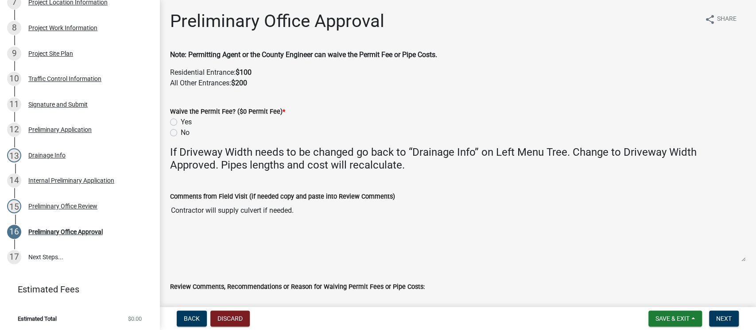 The height and width of the screenshot is (330, 756). Describe the element at coordinates (672, 319) in the screenshot. I see `span: Save & Exit` at that location.